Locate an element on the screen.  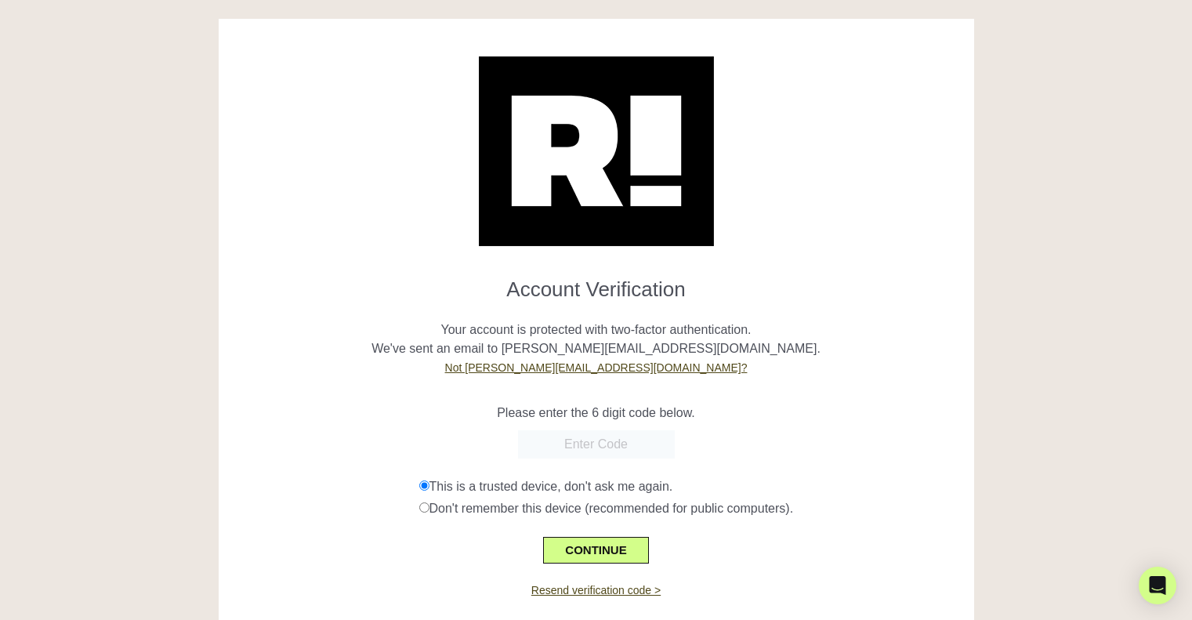
div: This is a trusted device, don't ask me again. is located at coordinates (691, 487).